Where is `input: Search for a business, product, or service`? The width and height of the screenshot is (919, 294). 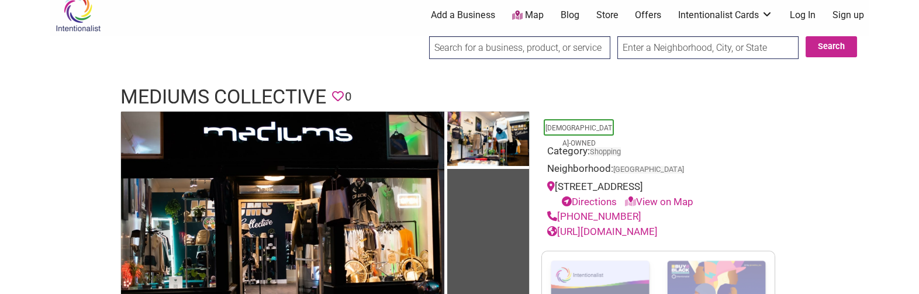
input: Search for a business, product, or service is located at coordinates (520, 47).